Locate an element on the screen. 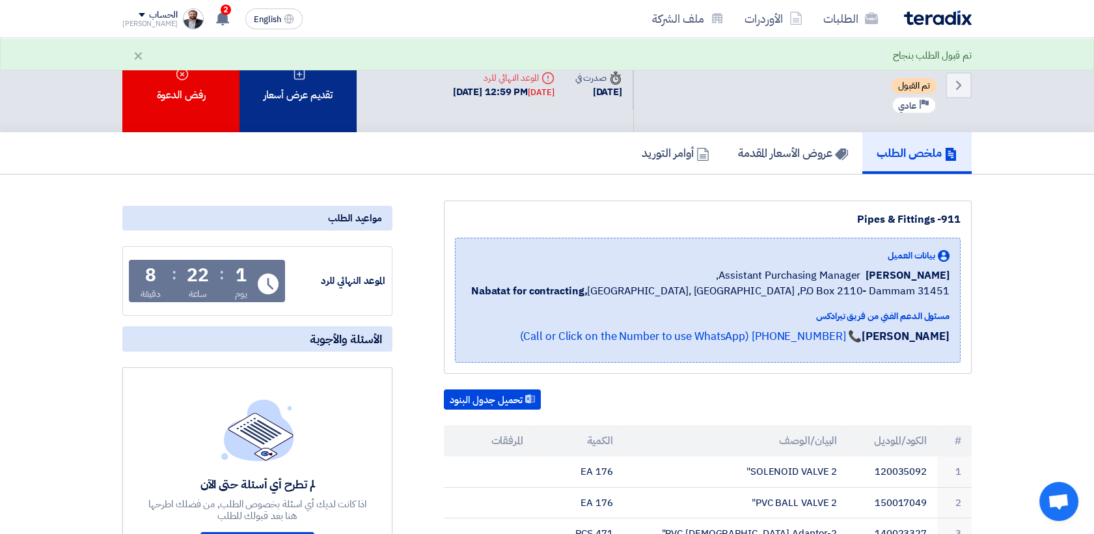 This screenshot has height=534, width=1094. div: رفض الدعوة is located at coordinates (181, 85).